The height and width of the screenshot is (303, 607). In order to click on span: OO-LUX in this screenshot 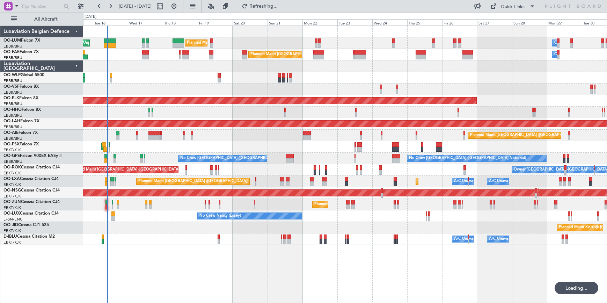, I will do `click(12, 213)`.